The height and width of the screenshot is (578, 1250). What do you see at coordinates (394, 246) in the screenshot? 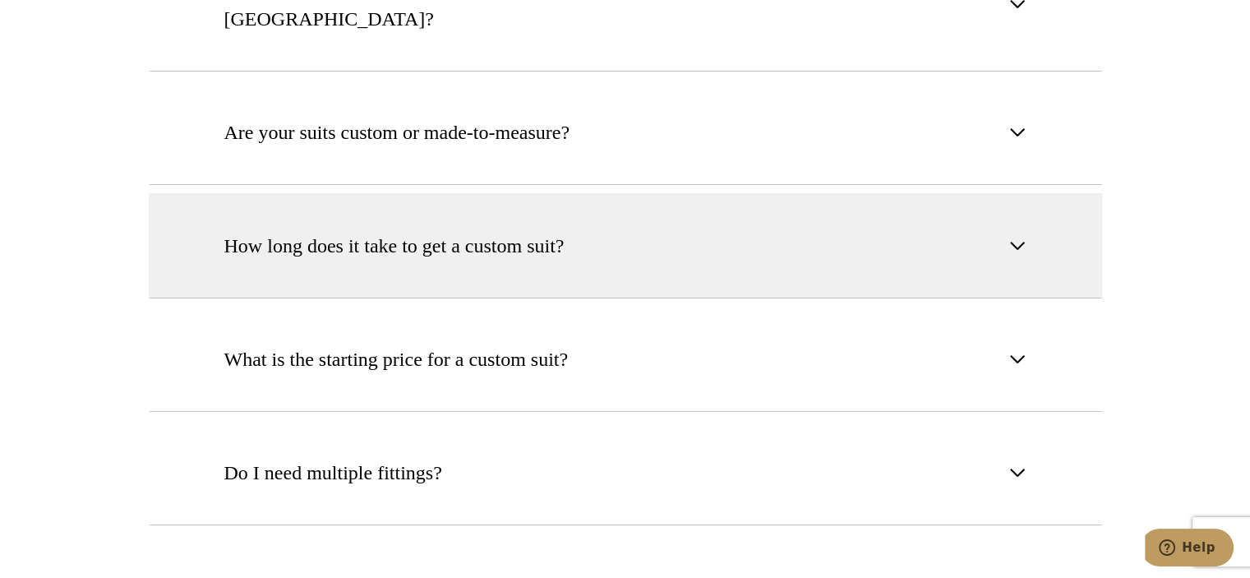
I see `span: How long does it take to get a custom suit?` at bounding box center [394, 246].